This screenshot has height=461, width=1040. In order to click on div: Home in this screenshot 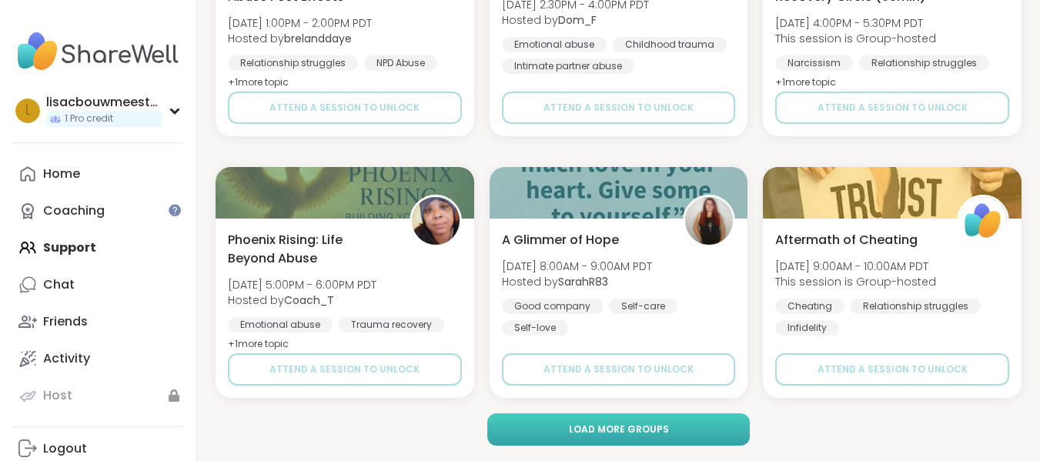, I will do `click(62, 174)`.